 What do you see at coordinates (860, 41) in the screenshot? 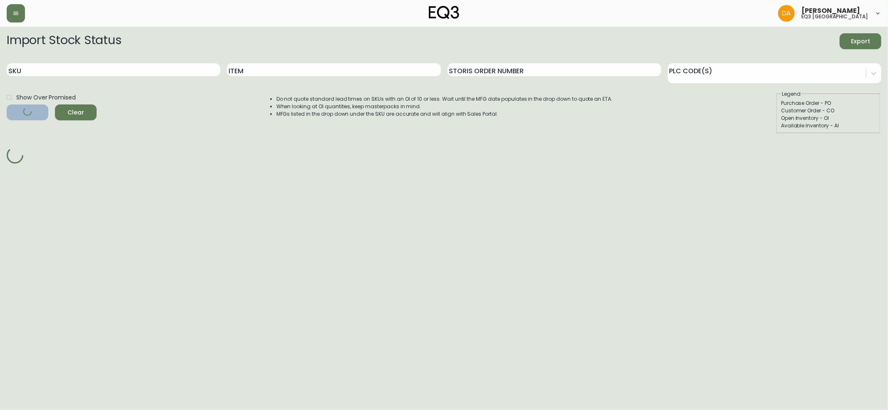
I see `span: Export` at bounding box center [860, 41].